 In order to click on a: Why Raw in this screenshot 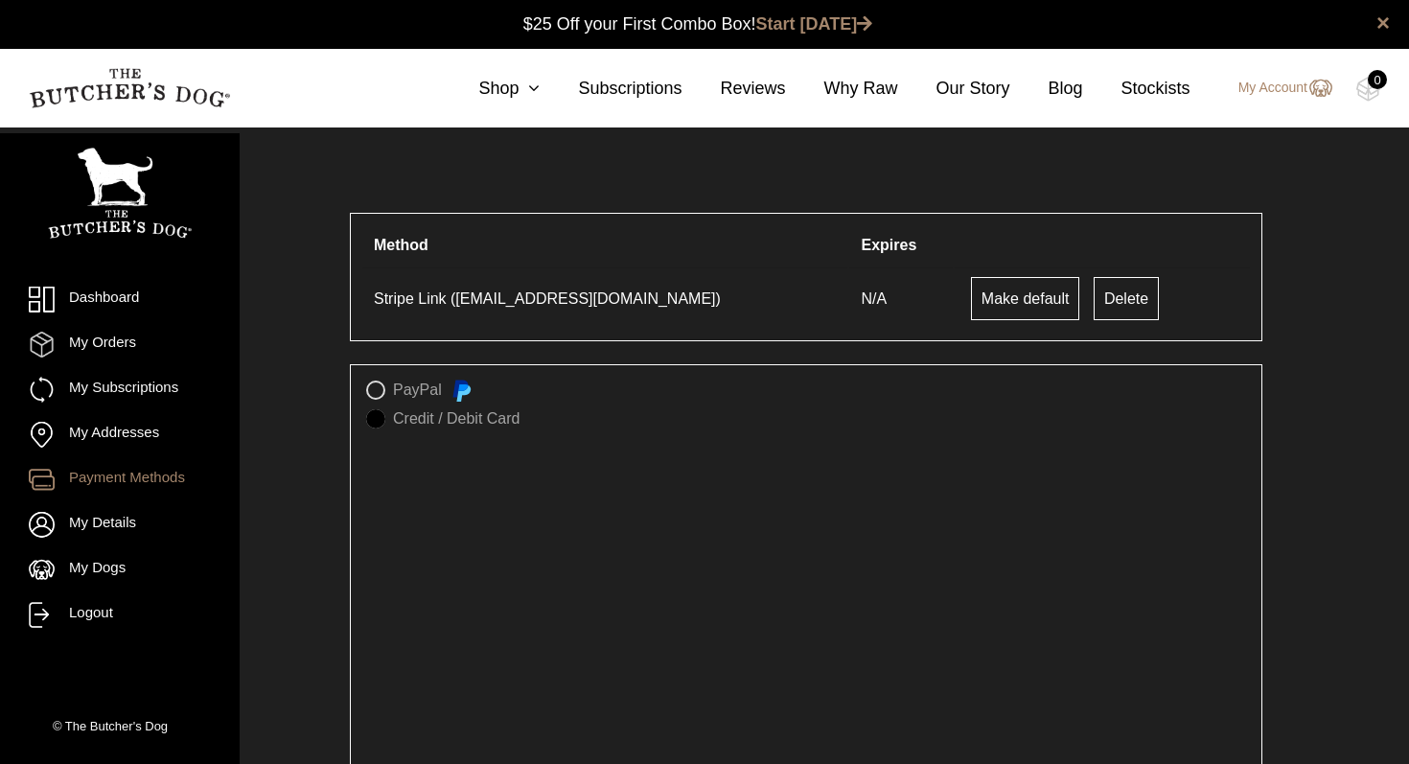, I will do `click(841, 88)`.